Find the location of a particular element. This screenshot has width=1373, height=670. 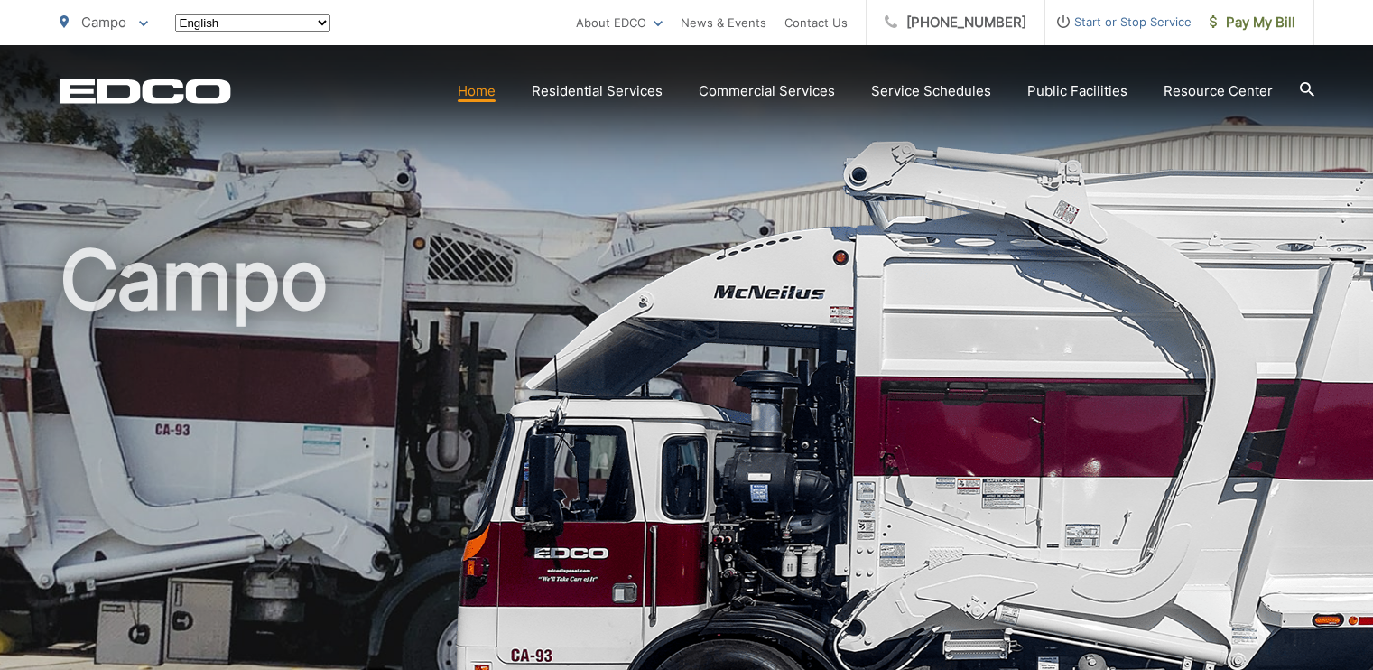

a: Public Facilities is located at coordinates (1077, 91).